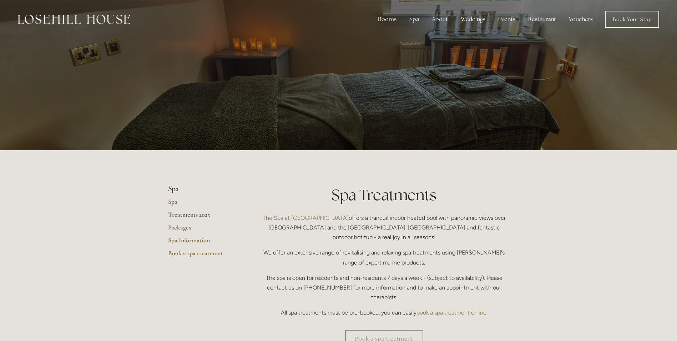  Describe the element at coordinates (202, 204) in the screenshot. I see `a: Spa` at that location.